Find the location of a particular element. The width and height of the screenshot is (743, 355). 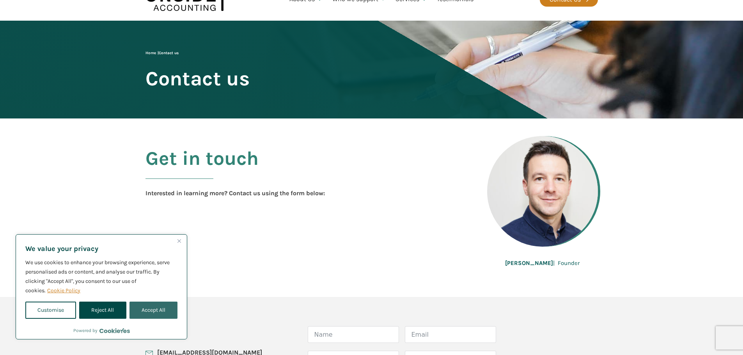

a: Visit CookieYes website is located at coordinates (115, 331).